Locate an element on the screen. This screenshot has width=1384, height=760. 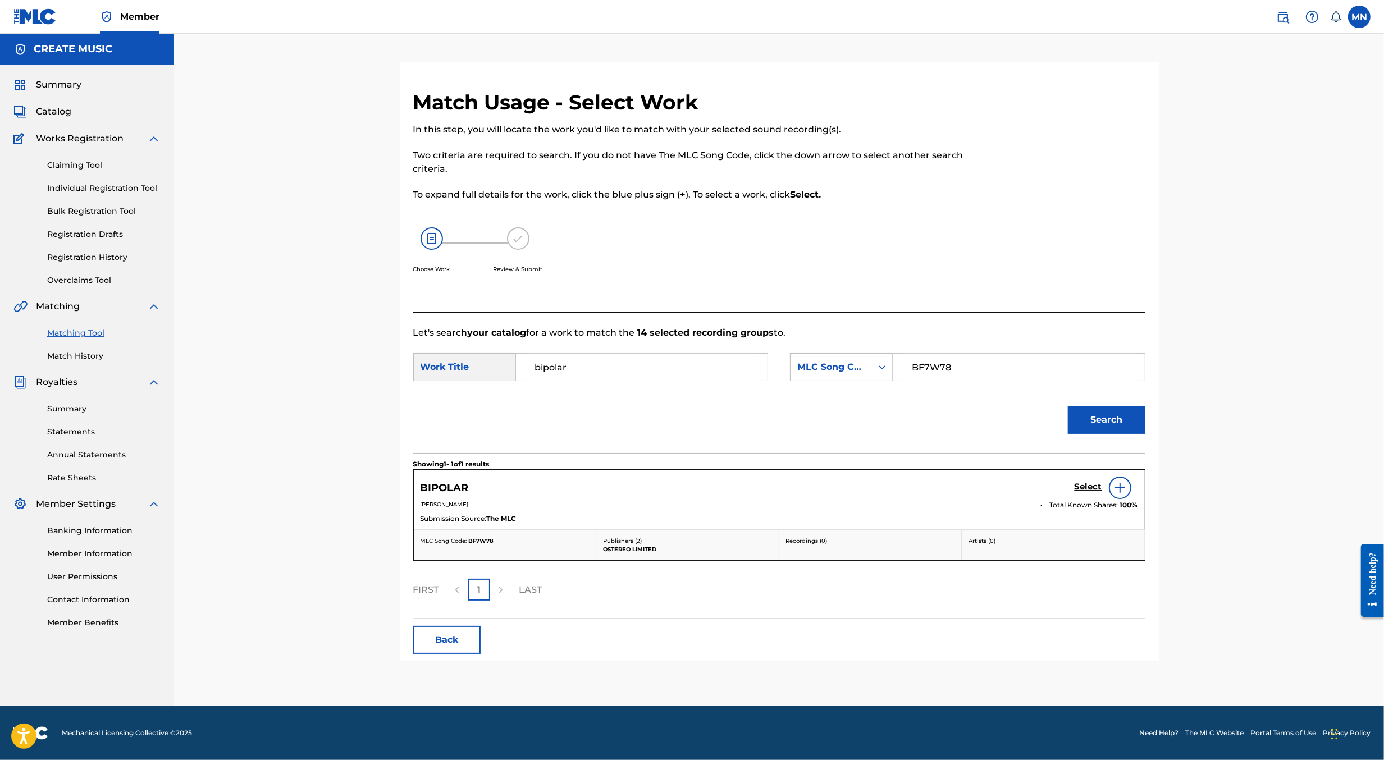
span: Catalog is located at coordinates (53, 112).